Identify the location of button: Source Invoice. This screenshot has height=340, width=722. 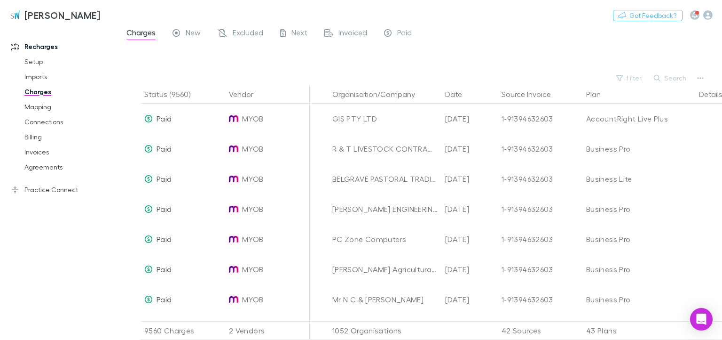
(532, 94).